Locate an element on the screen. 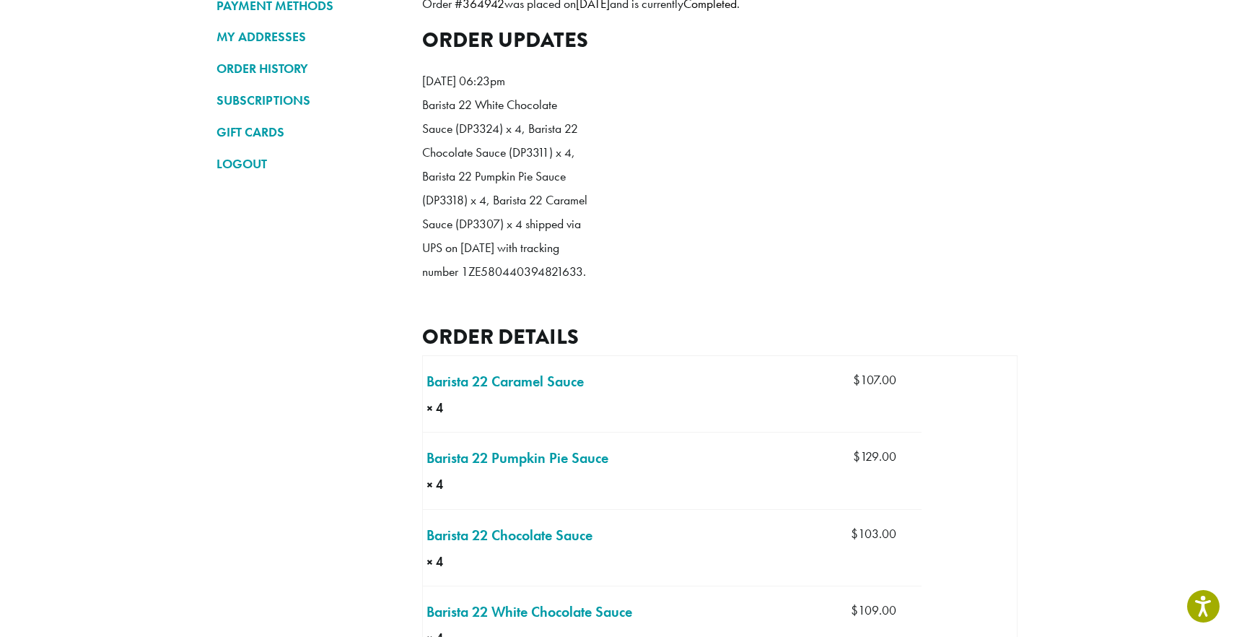 The height and width of the screenshot is (637, 1234). a: GIFT CARDS is located at coordinates (308, 132).